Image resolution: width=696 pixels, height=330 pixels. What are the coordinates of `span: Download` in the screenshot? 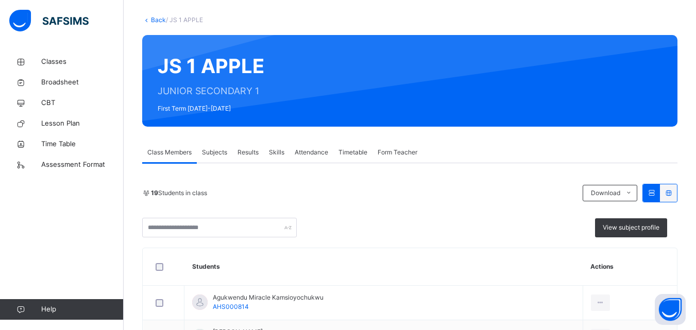 It's located at (606, 193).